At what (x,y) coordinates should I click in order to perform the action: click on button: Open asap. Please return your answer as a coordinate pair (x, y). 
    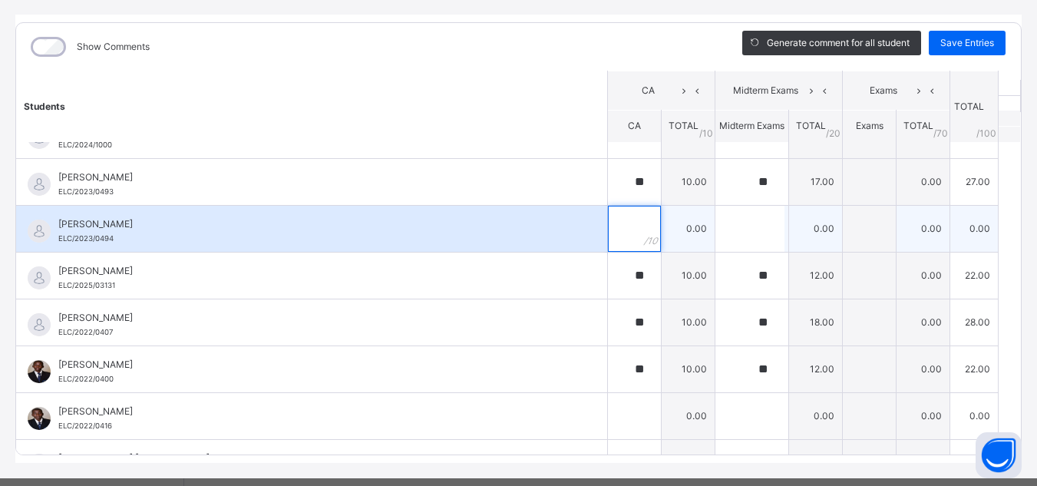
    Looking at the image, I should click on (998, 455).